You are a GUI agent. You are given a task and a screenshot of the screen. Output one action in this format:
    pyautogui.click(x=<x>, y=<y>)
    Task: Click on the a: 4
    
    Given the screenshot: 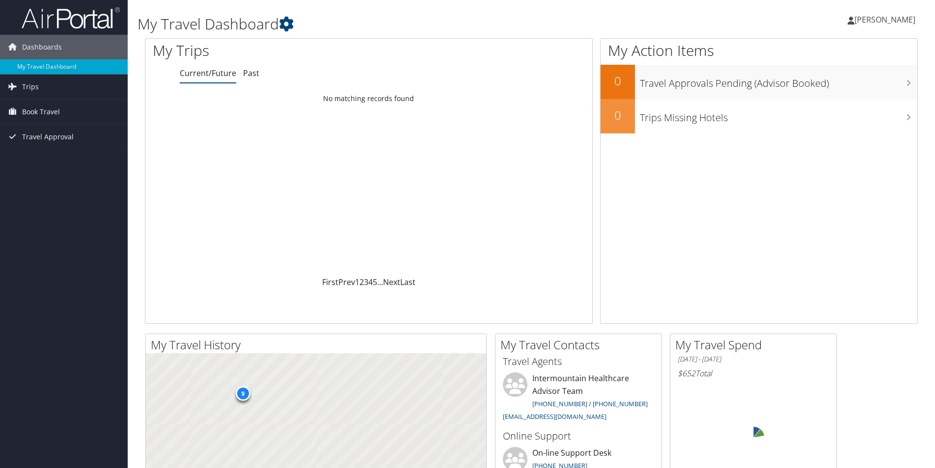 What is the action you would take?
    pyautogui.click(x=370, y=282)
    